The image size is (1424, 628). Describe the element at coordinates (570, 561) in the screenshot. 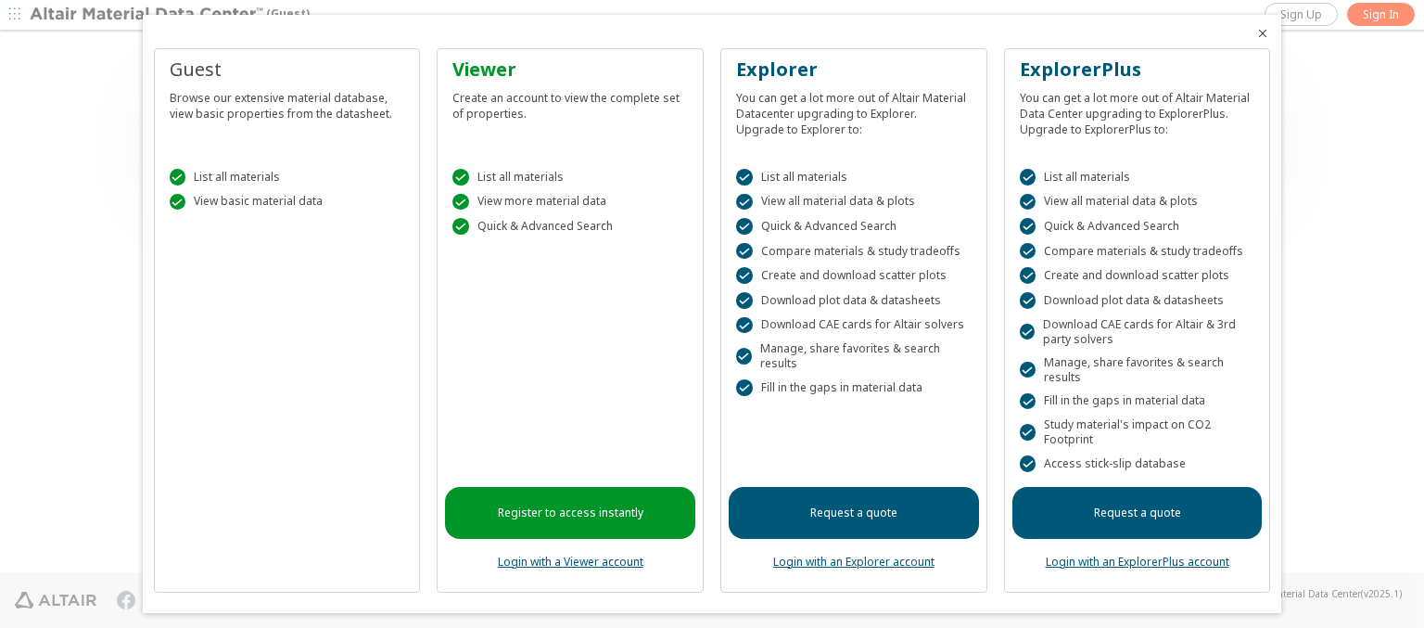

I see `a: Login with a Viewer account` at that location.